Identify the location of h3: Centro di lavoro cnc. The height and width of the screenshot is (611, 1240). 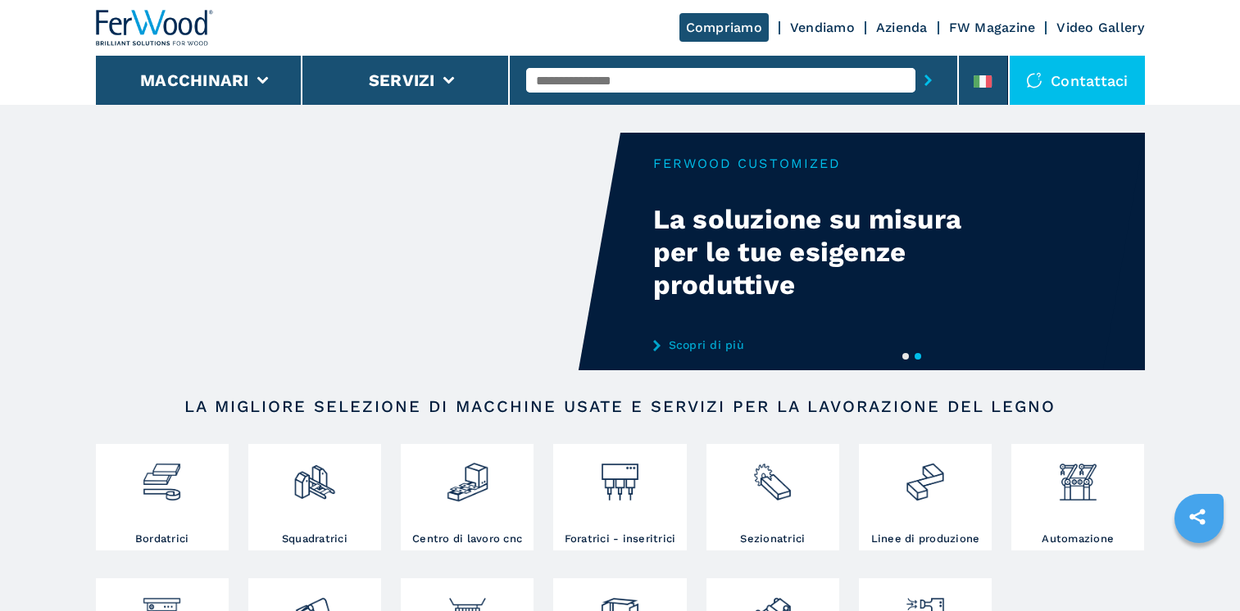
(467, 539).